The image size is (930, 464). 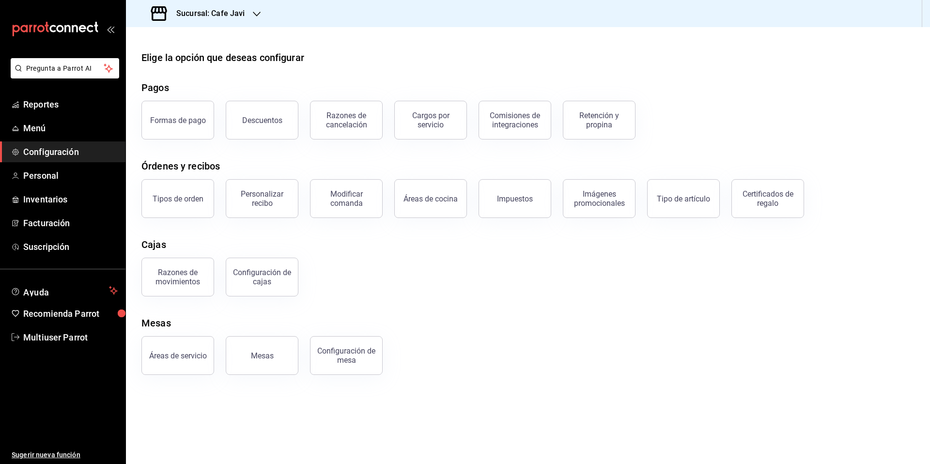 I want to click on span: Inventarios, so click(x=70, y=199).